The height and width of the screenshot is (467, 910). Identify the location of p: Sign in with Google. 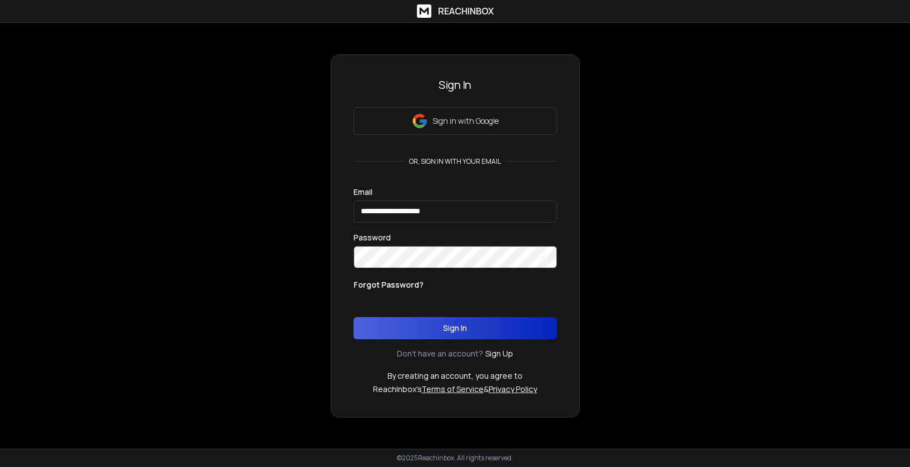
(465, 121).